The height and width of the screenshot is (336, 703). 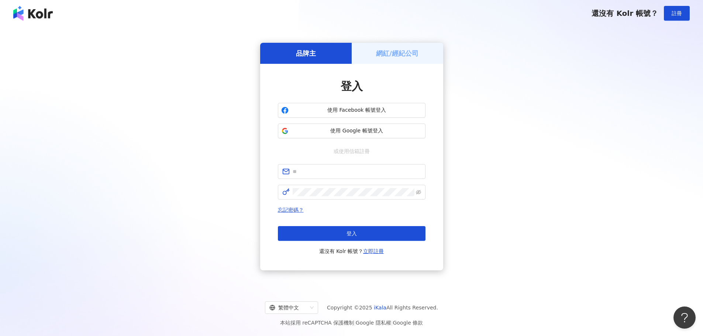 What do you see at coordinates (408, 323) in the screenshot?
I see `a: Google 條款` at bounding box center [408, 323].